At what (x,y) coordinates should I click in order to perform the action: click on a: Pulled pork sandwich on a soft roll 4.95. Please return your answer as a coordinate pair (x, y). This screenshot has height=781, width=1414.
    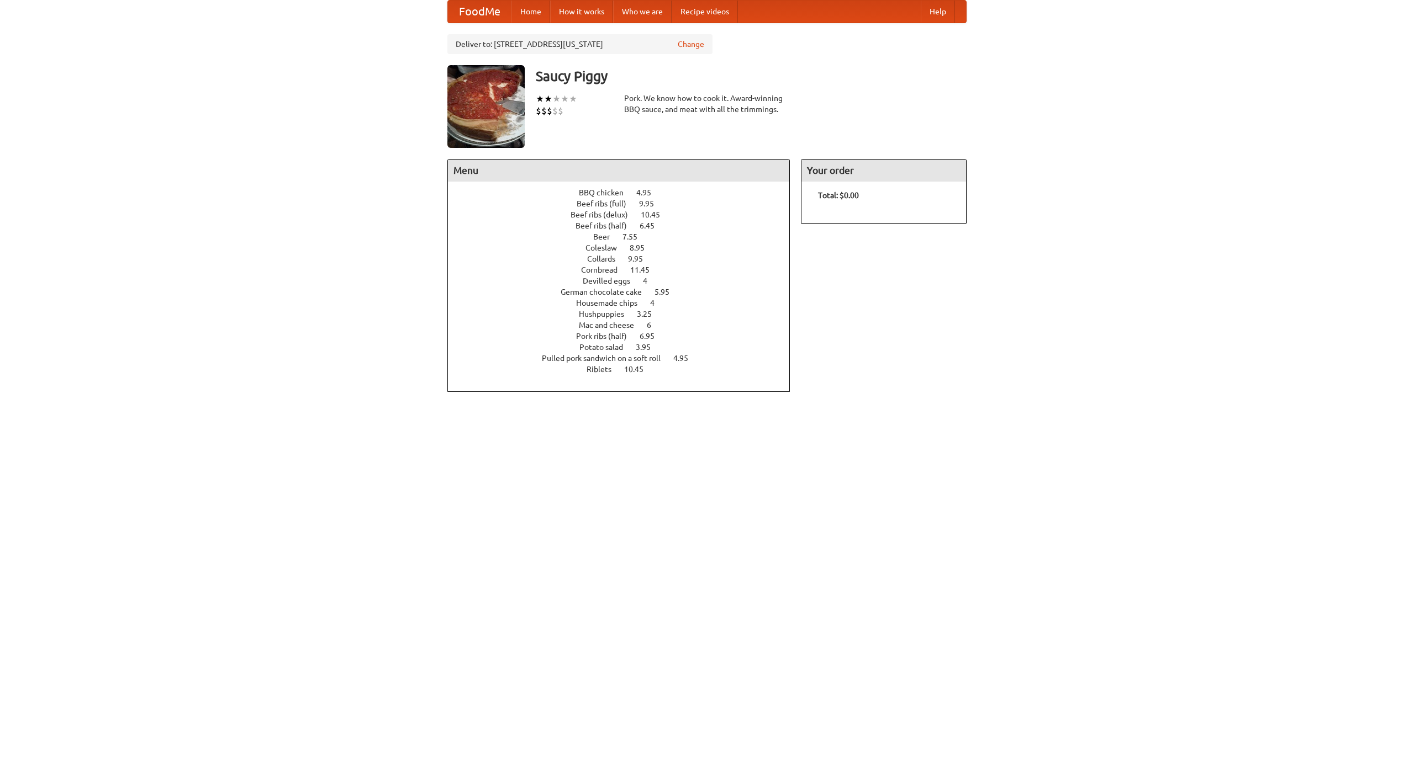
    Looking at the image, I should click on (625, 358).